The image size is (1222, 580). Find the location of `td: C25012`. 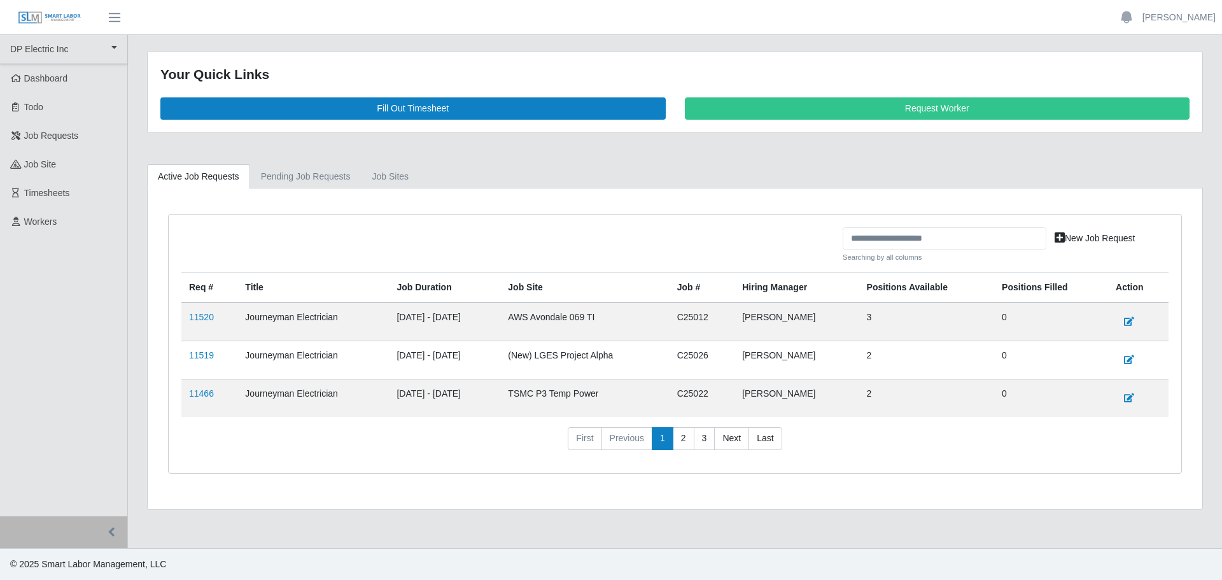

td: C25012 is located at coordinates (702, 322).